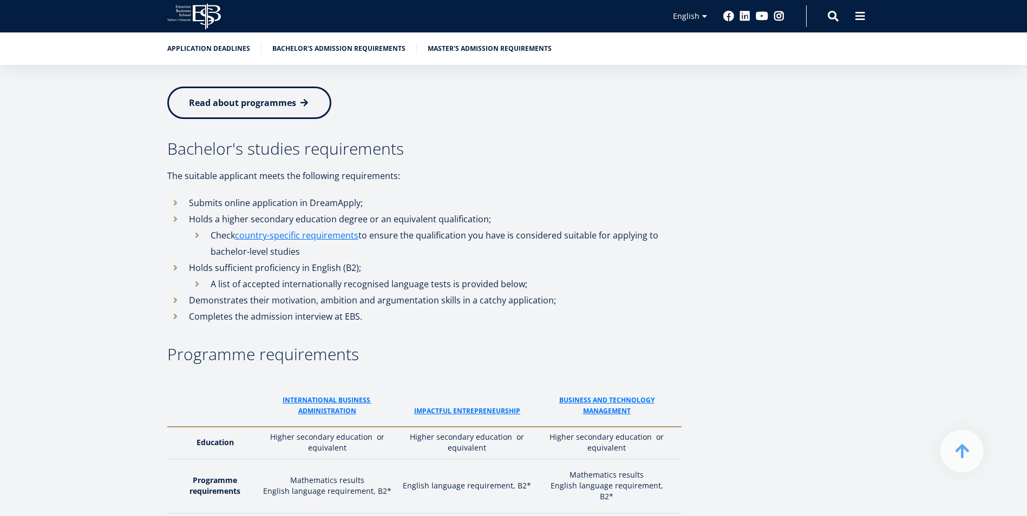 The width and height of the screenshot is (1027, 516). What do you see at coordinates (339, 49) in the screenshot?
I see `a: Bachelor's admission requirements` at bounding box center [339, 49].